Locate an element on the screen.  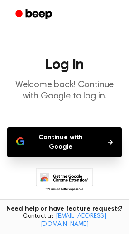
a: Beep is located at coordinates (34, 14).